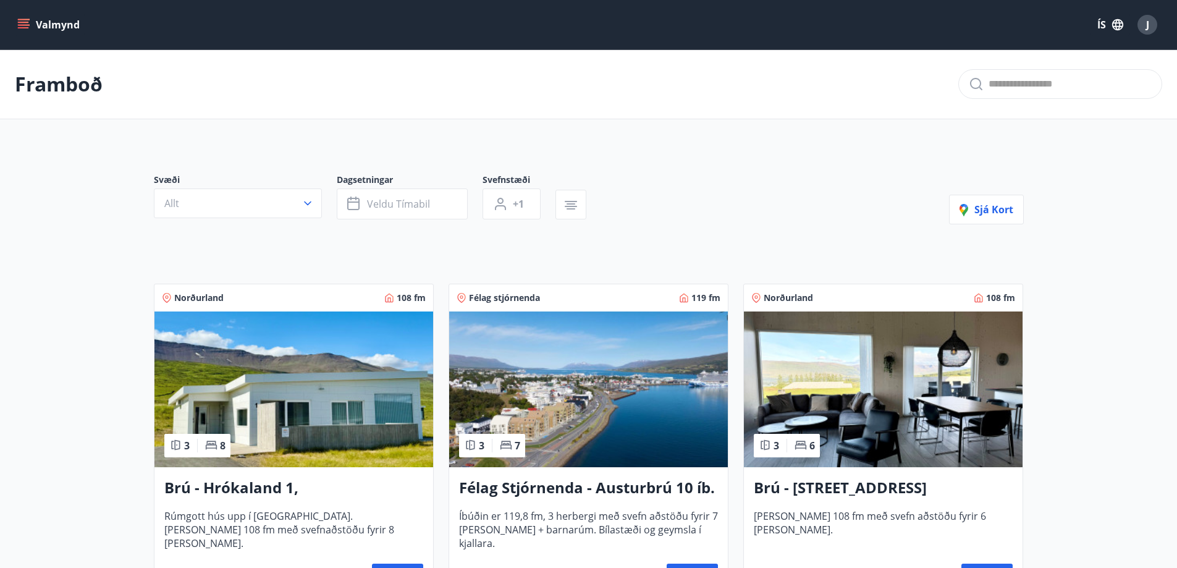  What do you see at coordinates (705, 298) in the screenshot?
I see `span: 119 fm` at bounding box center [705, 298].